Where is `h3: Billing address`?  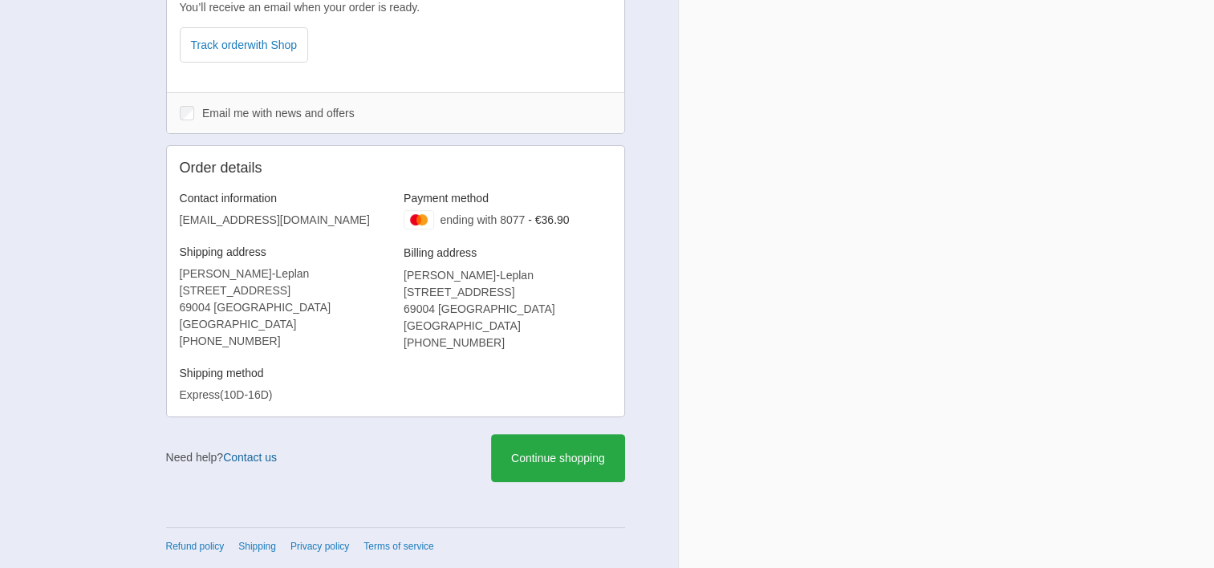 h3: Billing address is located at coordinates (507, 253).